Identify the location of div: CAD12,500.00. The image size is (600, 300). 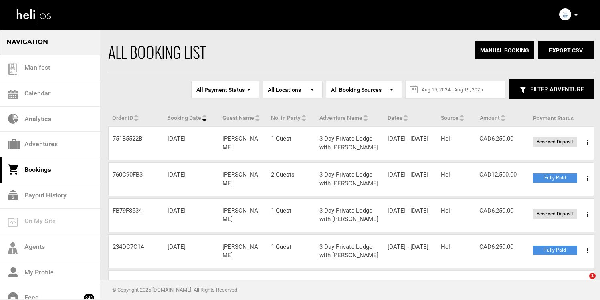
(502, 175).